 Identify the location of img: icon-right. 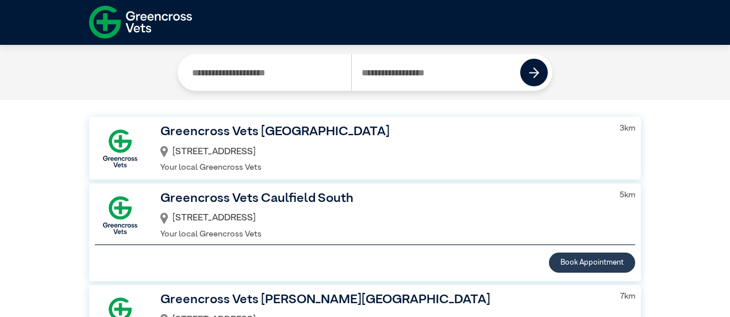
(534, 72).